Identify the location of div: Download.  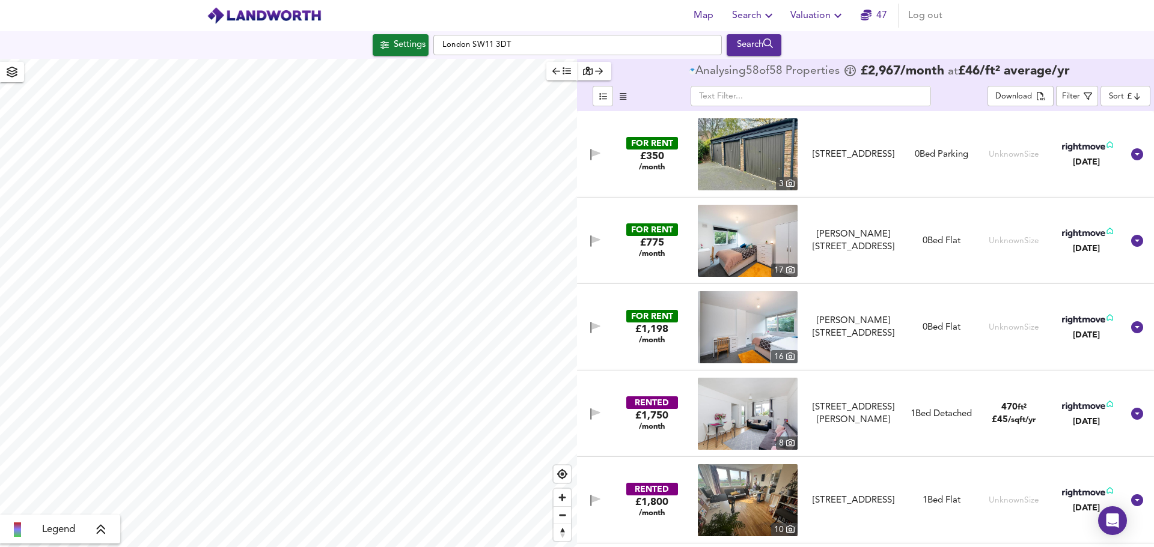
(1013, 97).